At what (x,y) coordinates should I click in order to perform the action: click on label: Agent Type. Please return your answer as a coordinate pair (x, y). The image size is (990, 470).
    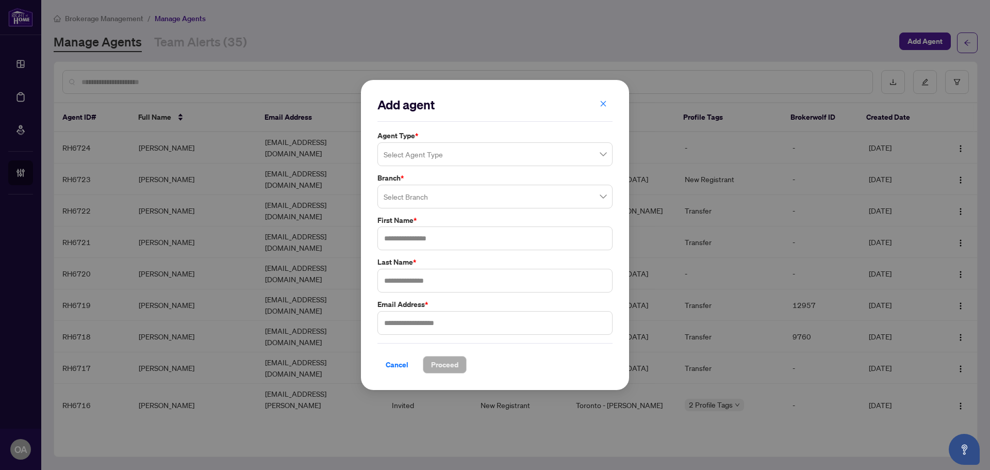
    Looking at the image, I should click on (495, 136).